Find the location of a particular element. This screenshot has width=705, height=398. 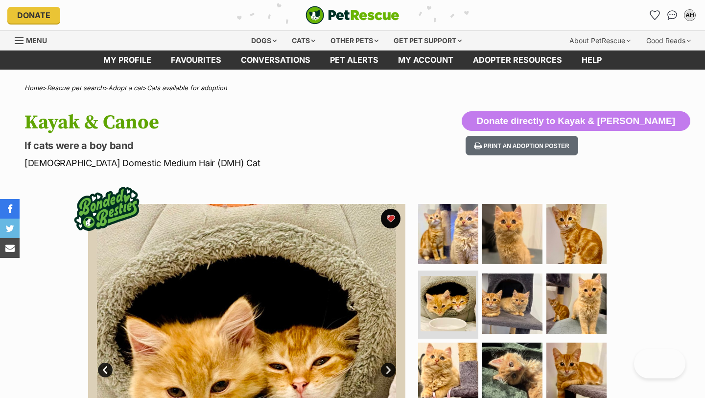

a: Menu is located at coordinates (34, 40).